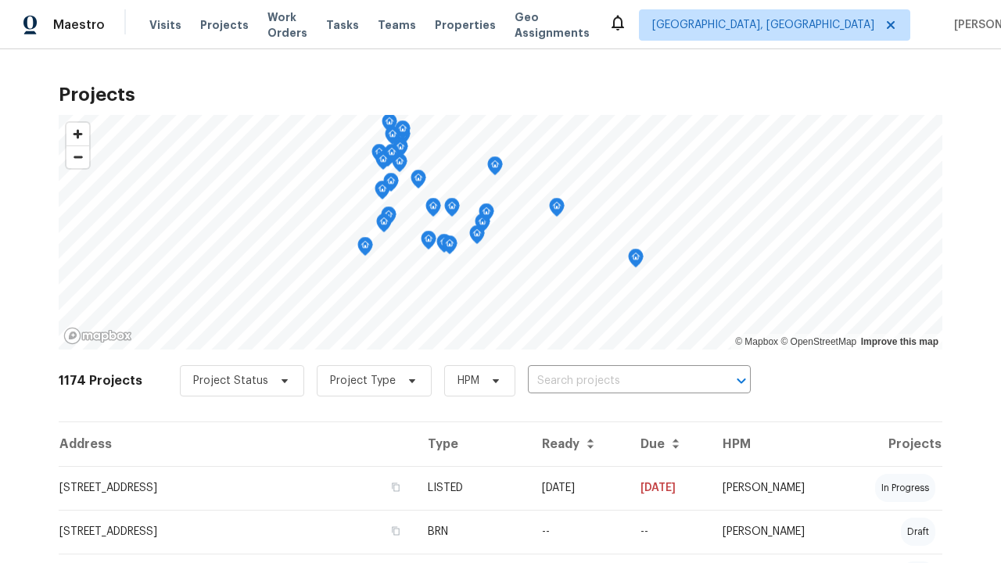 This screenshot has width=1001, height=563. I want to click on a: OpenStreetMap, so click(818, 342).